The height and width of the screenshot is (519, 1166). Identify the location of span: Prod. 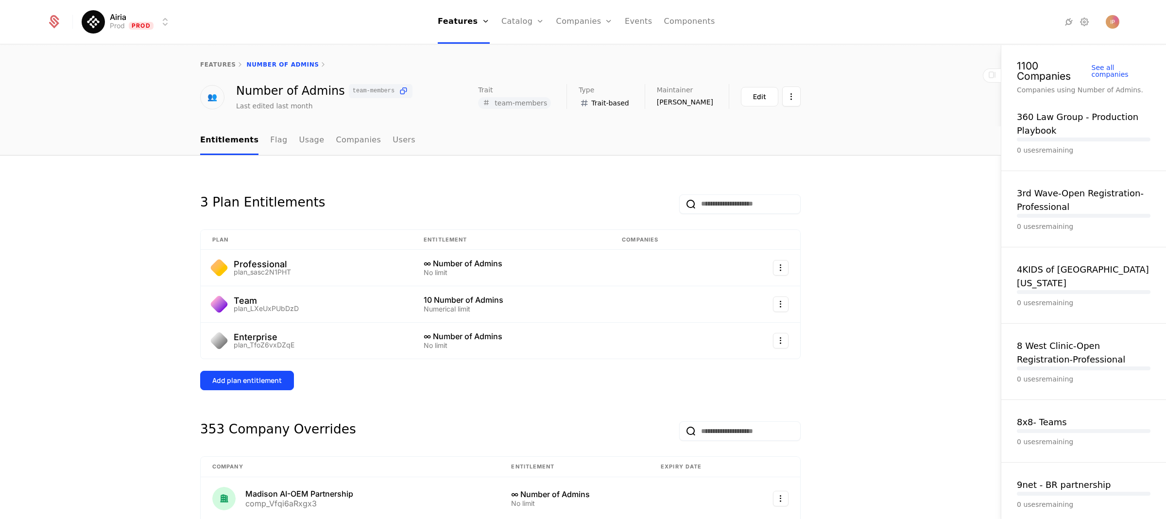
(141, 26).